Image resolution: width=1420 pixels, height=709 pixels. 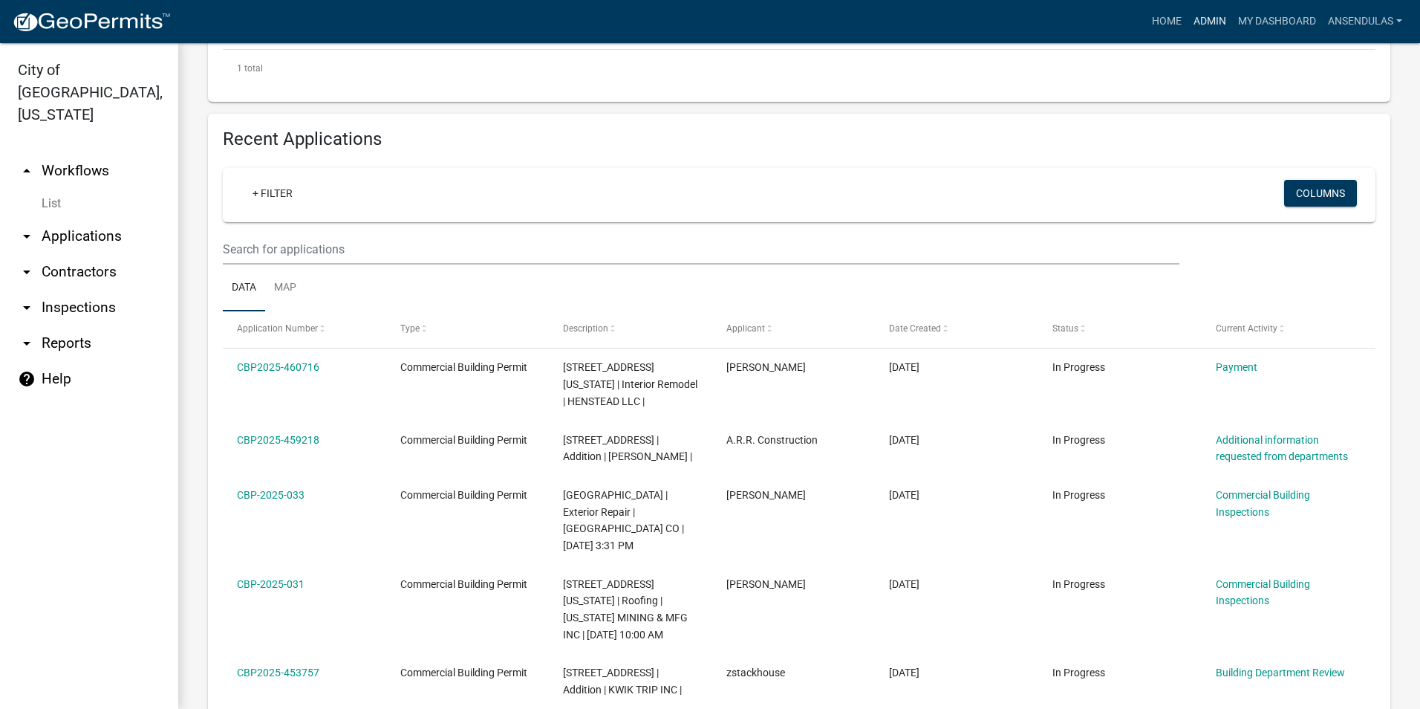 What do you see at coordinates (244, 288) in the screenshot?
I see `a: Data` at bounding box center [244, 288].